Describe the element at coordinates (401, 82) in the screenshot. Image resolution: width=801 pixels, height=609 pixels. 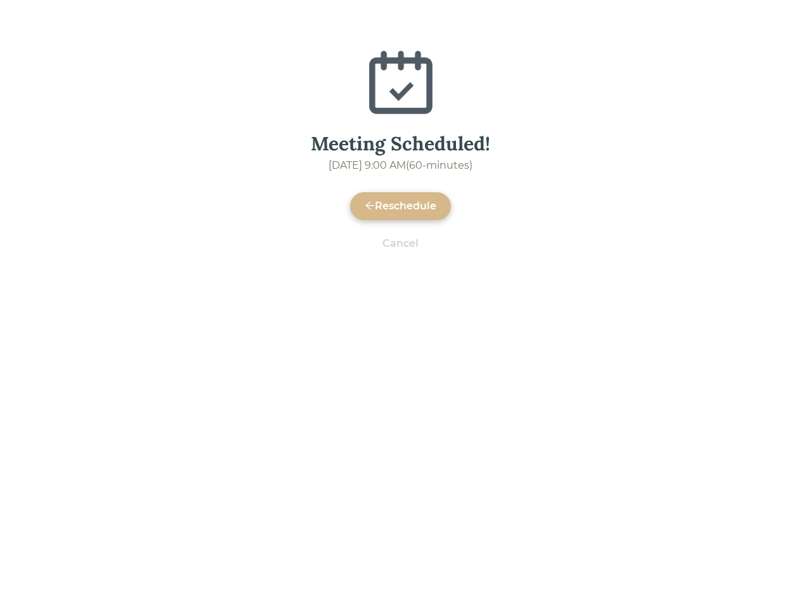
I see `img: l3bgdqusna4htkvniink.png` at that location.